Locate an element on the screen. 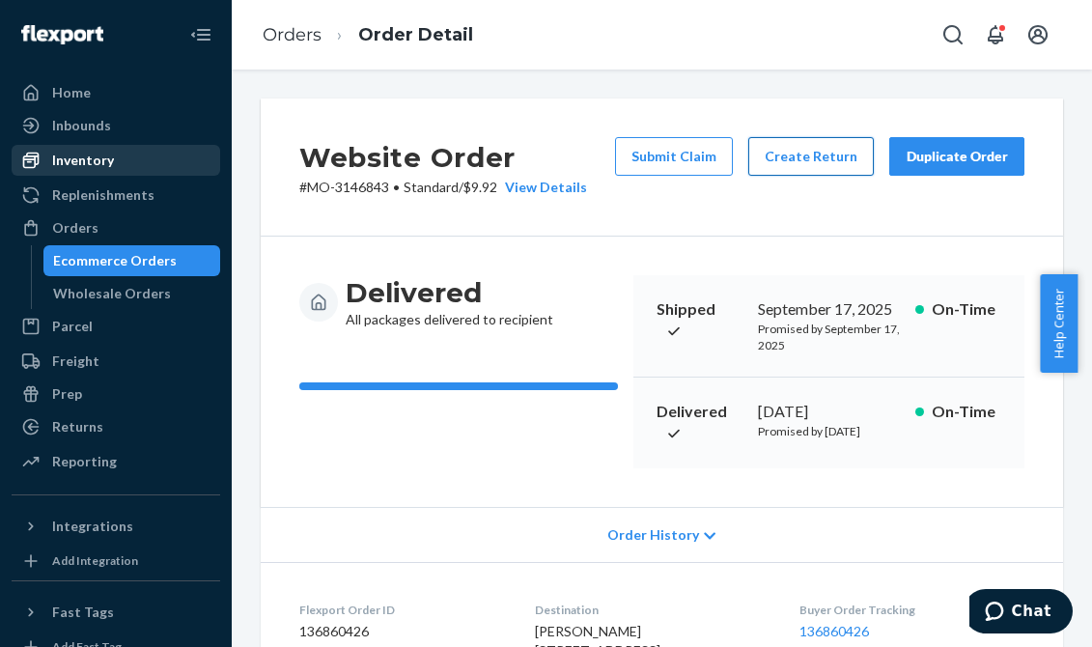 The image size is (1092, 647). span: Standard is located at coordinates (431, 186).